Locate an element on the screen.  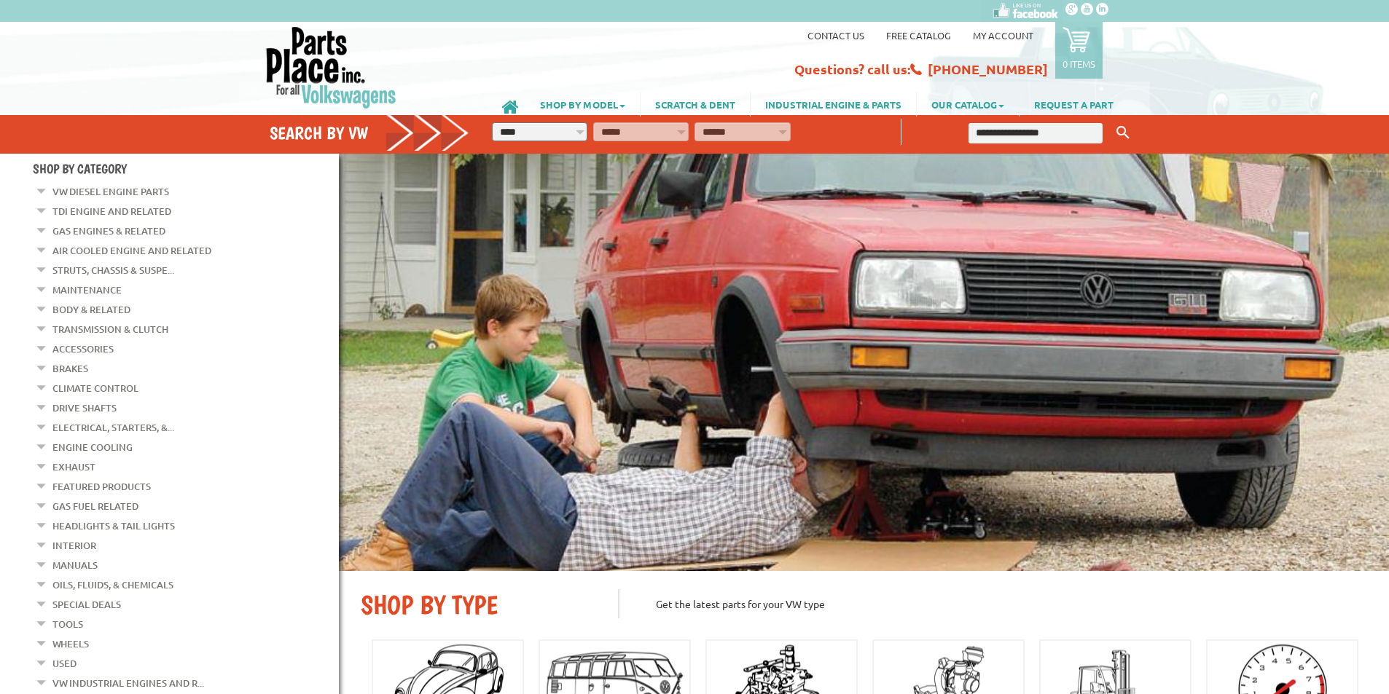
a: Climate Control is located at coordinates (95, 388).